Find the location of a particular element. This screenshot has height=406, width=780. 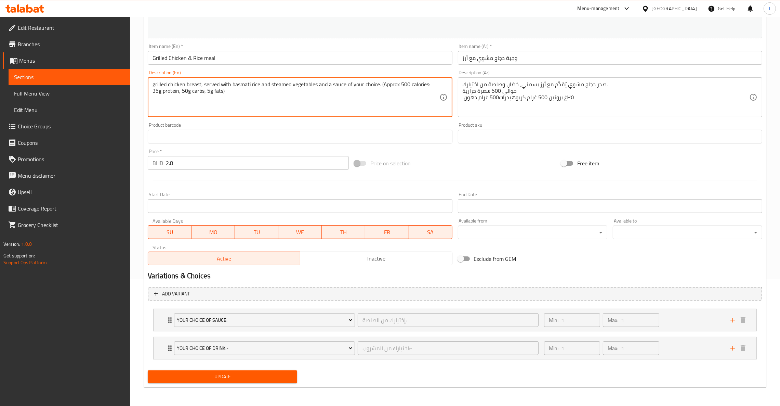

a: Edit Restaurant is located at coordinates (66, 28).